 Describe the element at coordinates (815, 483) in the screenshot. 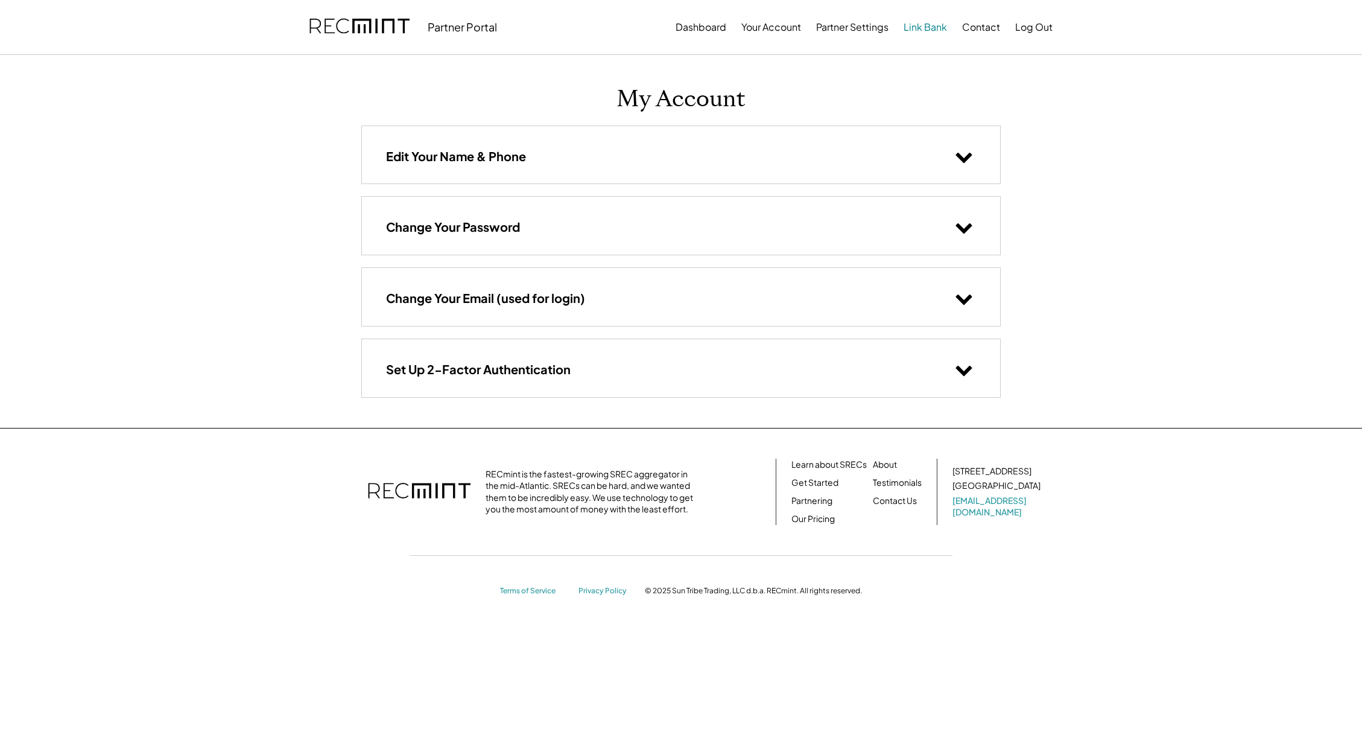

I see `a: Get Started` at that location.